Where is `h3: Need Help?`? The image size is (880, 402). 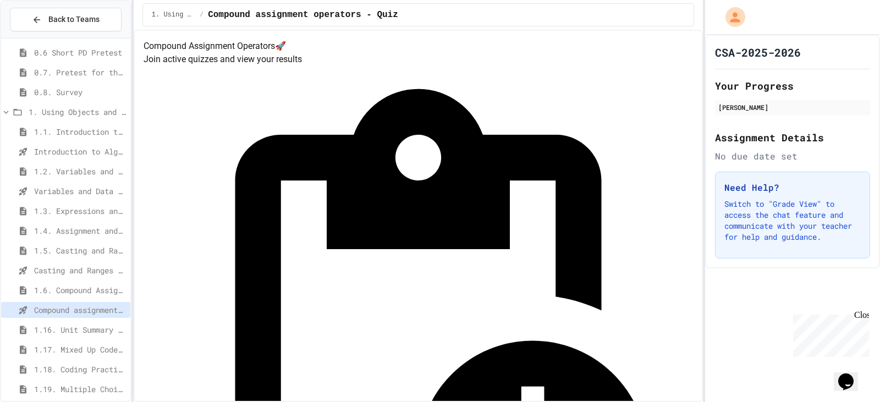 h3: Need Help? is located at coordinates (793, 188).